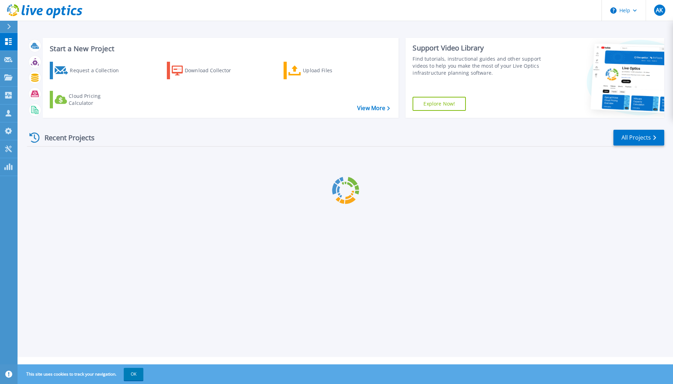  Describe the element at coordinates (98, 70) in the screenshot. I see `div: Request a Collection` at that location.